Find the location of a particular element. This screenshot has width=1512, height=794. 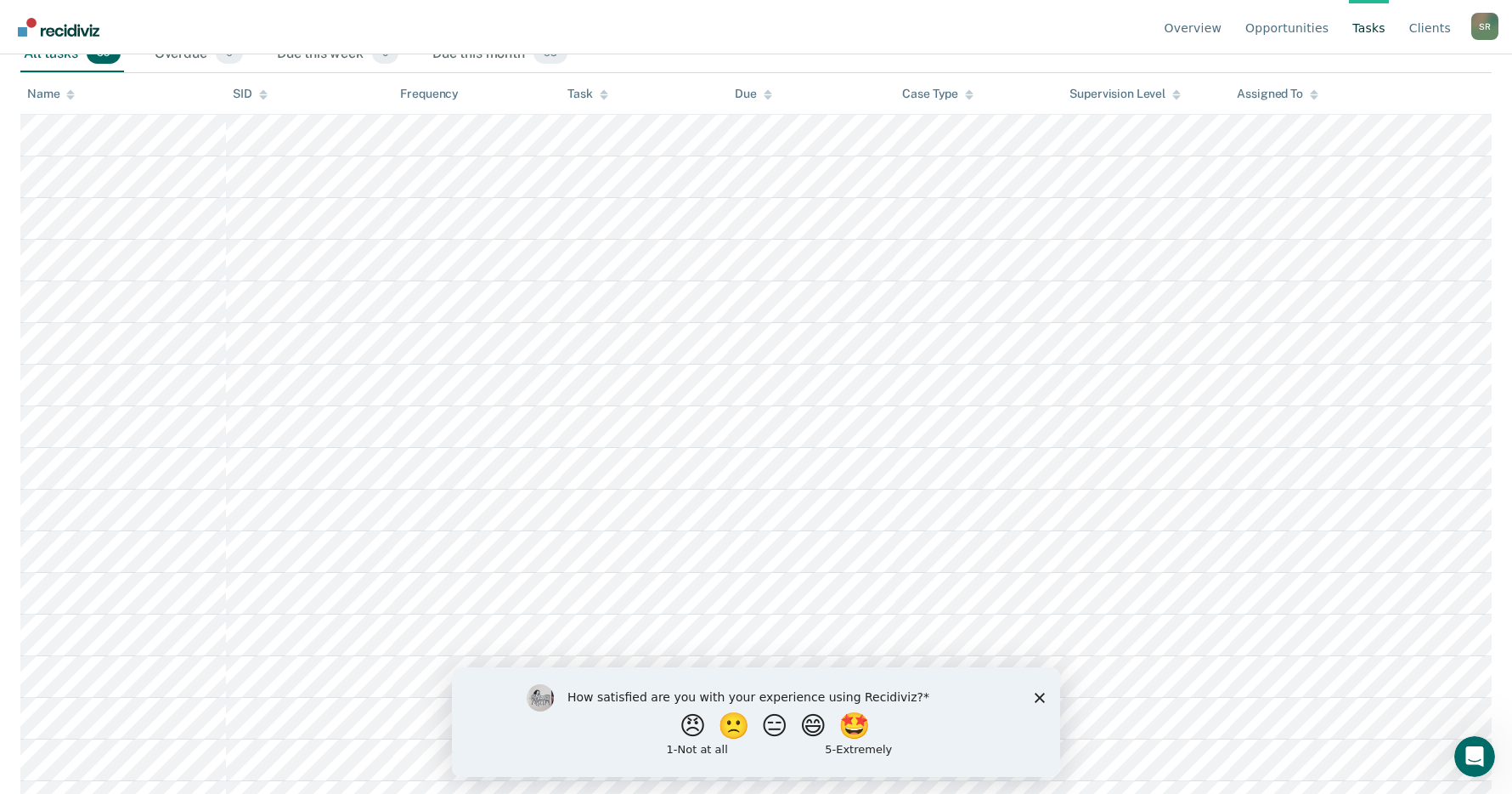

div: Task is located at coordinates (587, 94).